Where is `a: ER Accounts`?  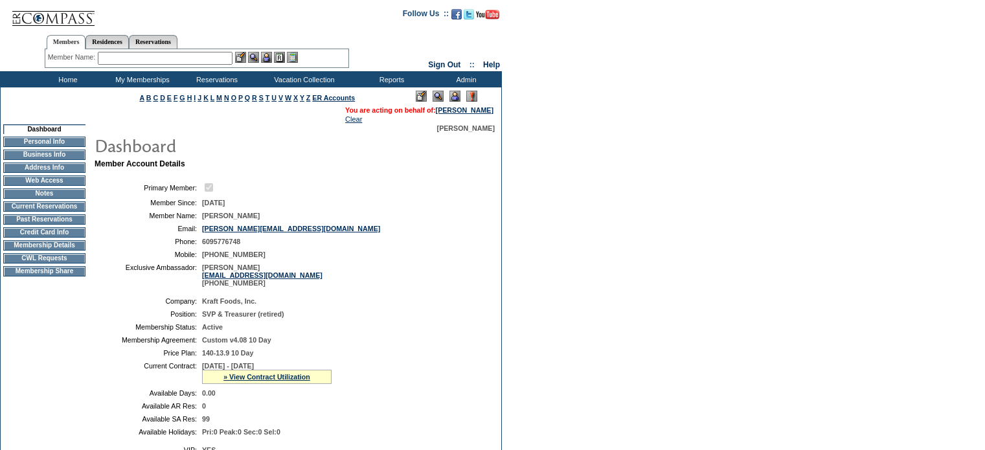
a: ER Accounts is located at coordinates (334, 98).